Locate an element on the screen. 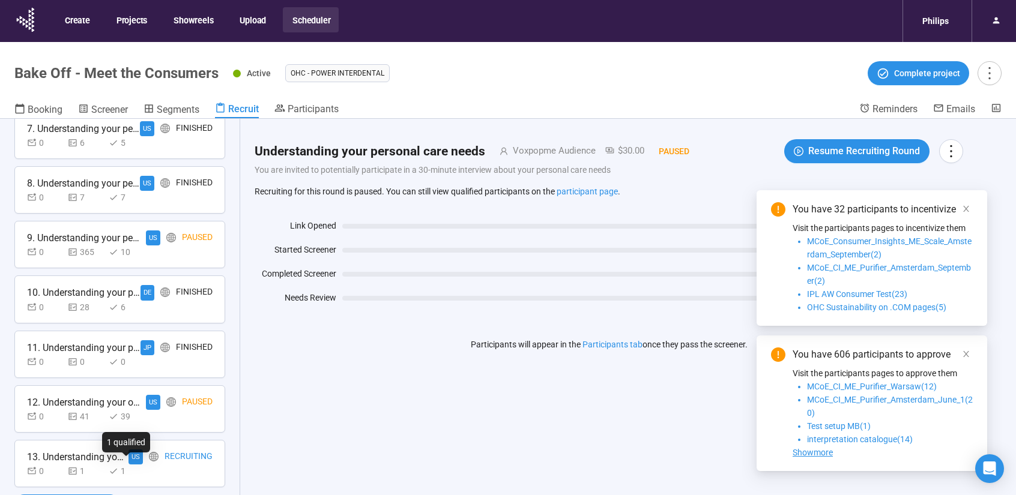 The width and height of the screenshot is (1016, 495). div: 9. Understanding your personal care needs is located at coordinates (84, 238).